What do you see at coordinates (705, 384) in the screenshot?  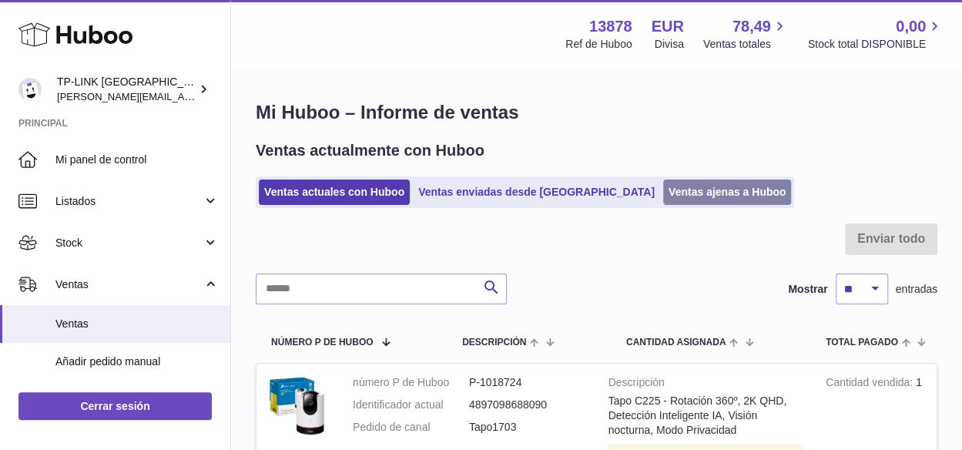 I see `strong: Descripción` at bounding box center [705, 384].